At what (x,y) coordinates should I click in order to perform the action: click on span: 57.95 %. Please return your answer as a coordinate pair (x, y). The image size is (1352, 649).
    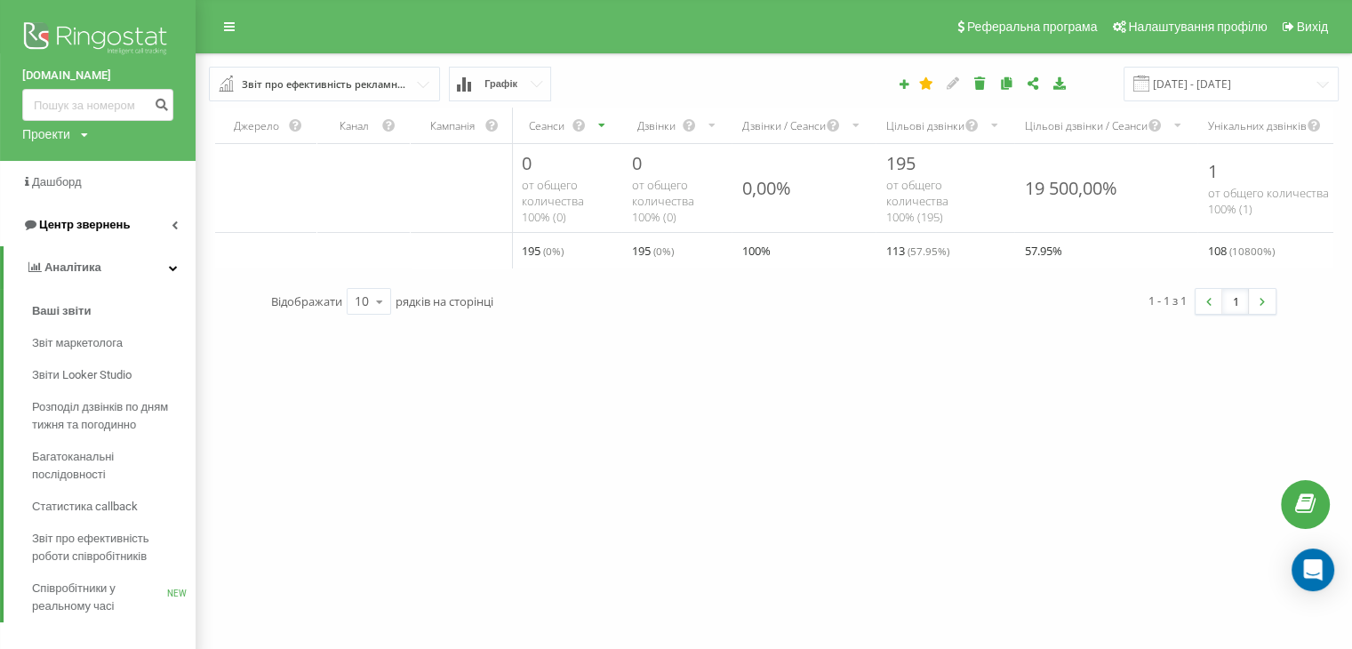
    Looking at the image, I should click on (1044, 251).